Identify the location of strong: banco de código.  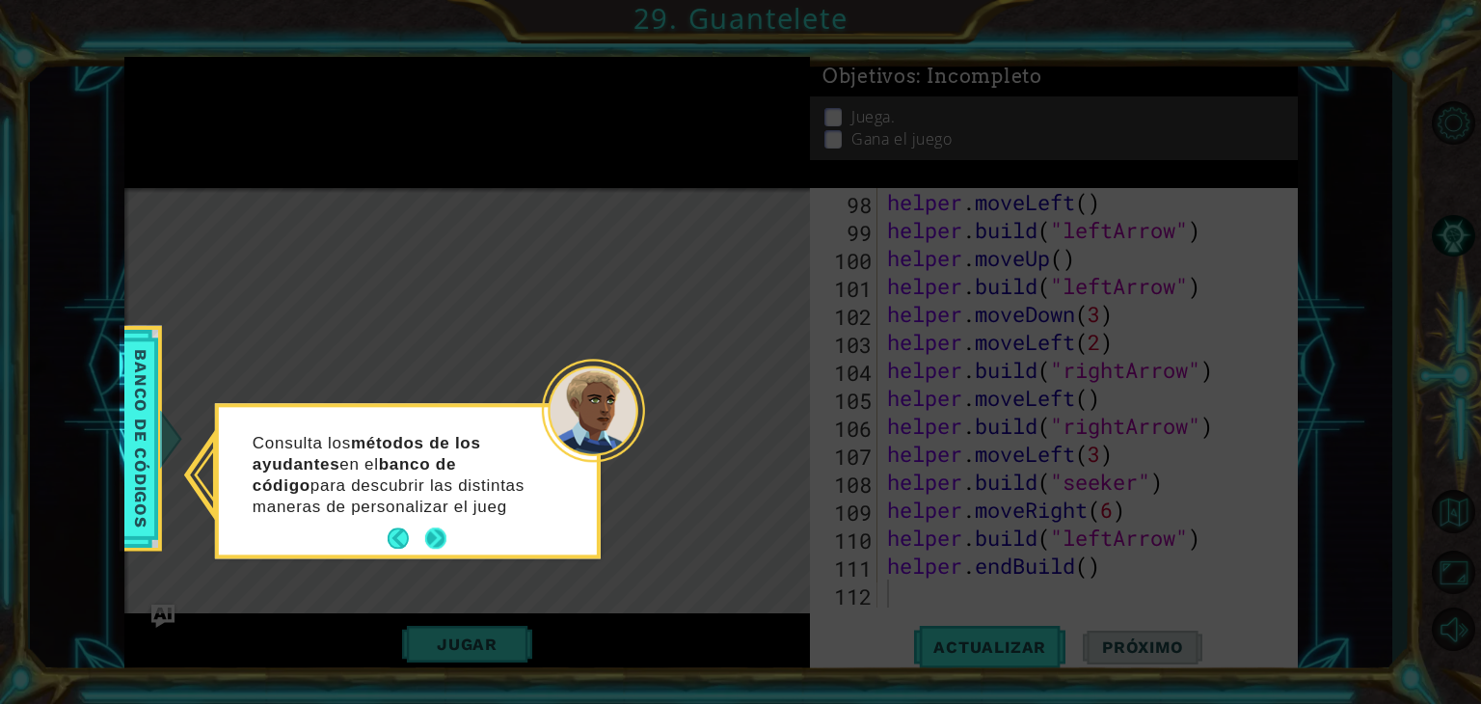
(354, 474).